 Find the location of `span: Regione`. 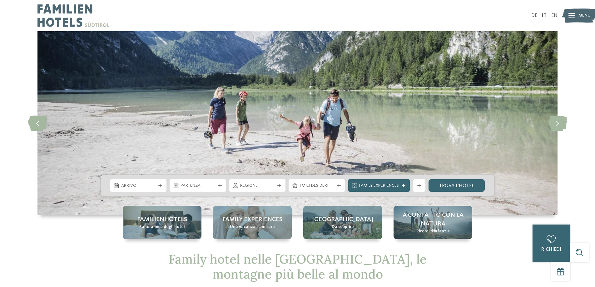

span: Regione is located at coordinates (257, 186).